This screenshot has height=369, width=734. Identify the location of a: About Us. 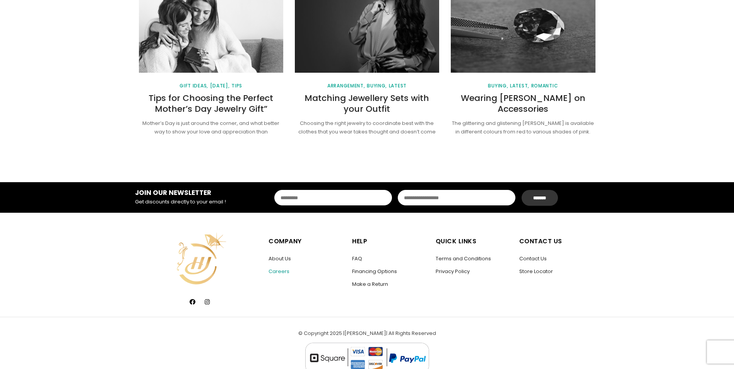
(280, 258).